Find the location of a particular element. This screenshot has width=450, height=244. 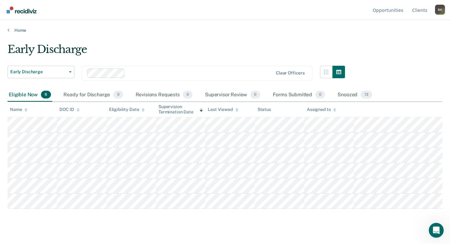

img: Recidiviz is located at coordinates (22, 10).